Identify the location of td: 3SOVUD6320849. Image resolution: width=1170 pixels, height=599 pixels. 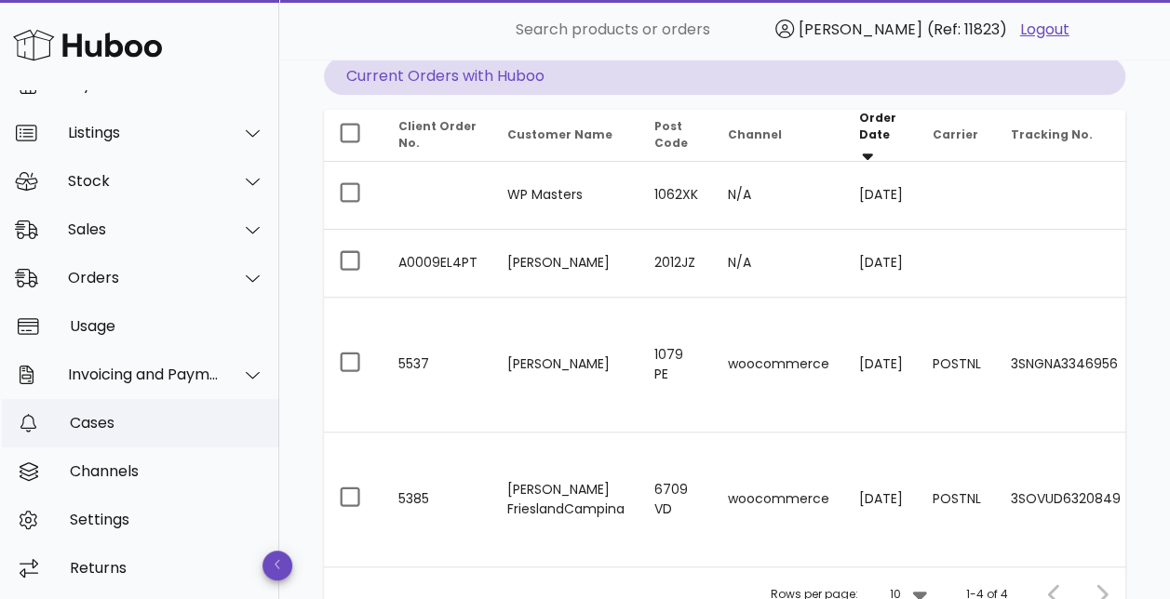
(1065, 500).